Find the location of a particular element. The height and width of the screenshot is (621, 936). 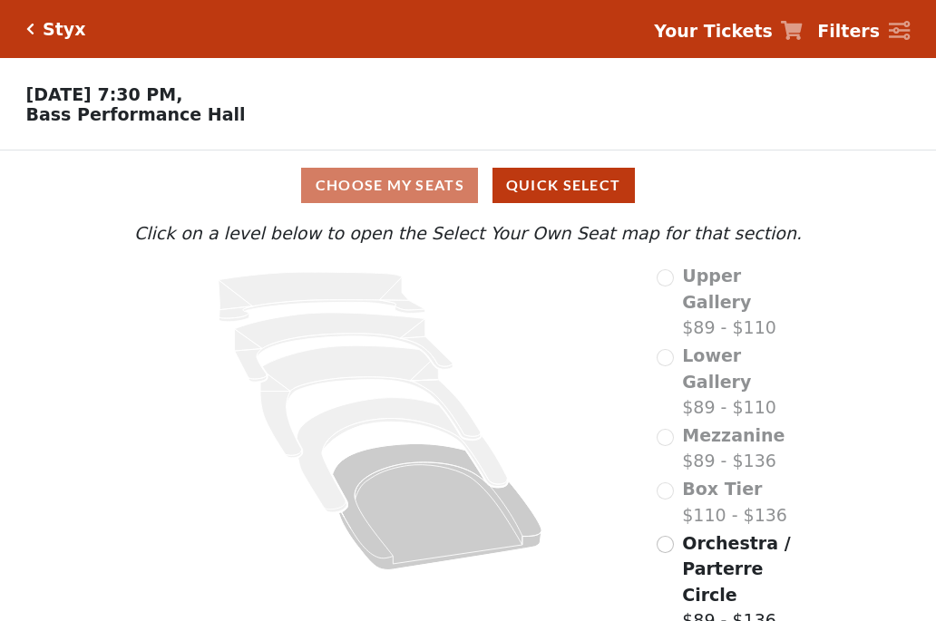

h5: Styx is located at coordinates (63, 29).